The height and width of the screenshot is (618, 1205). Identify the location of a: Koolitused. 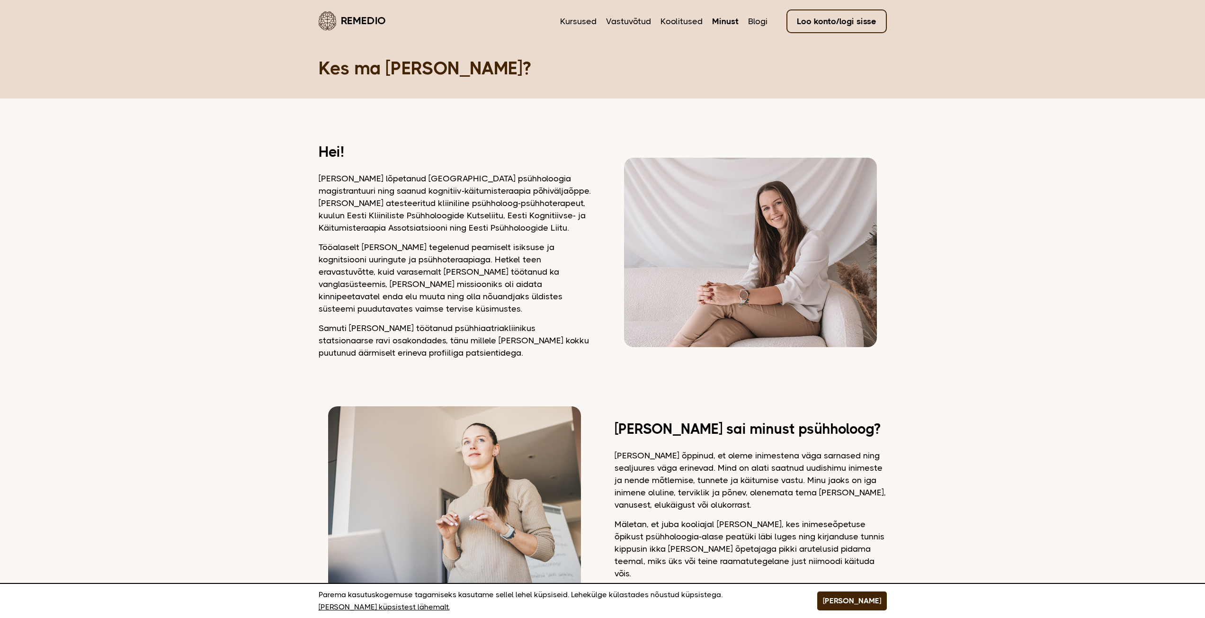
(681, 21).